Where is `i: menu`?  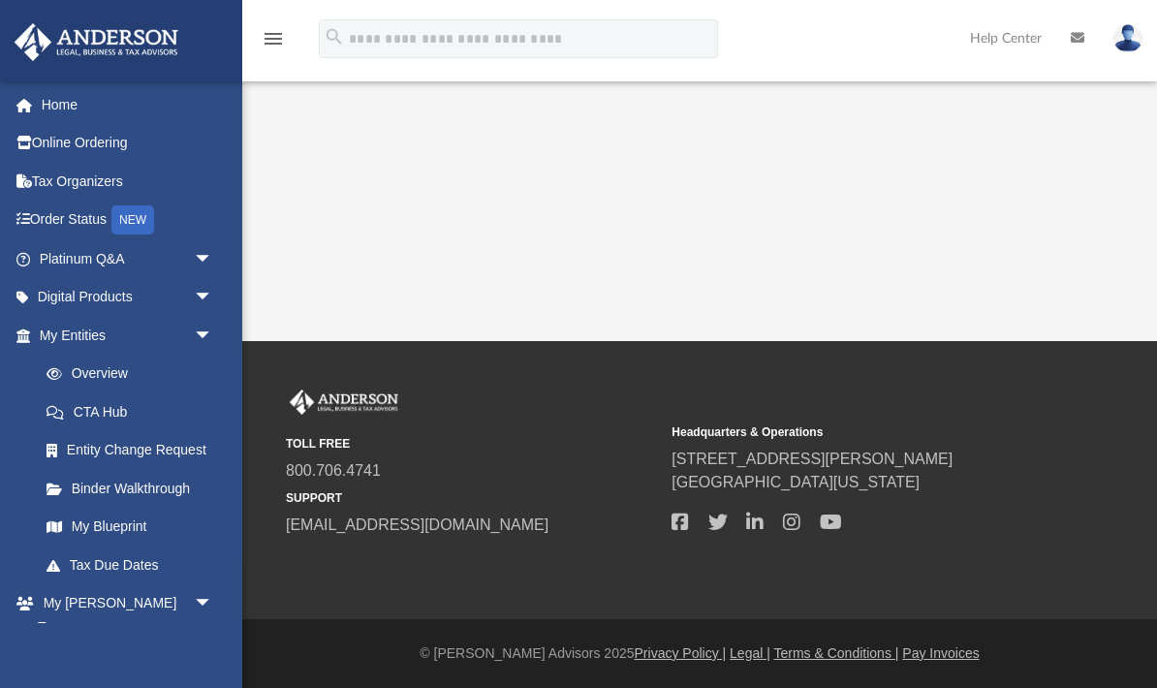 i: menu is located at coordinates (273, 39).